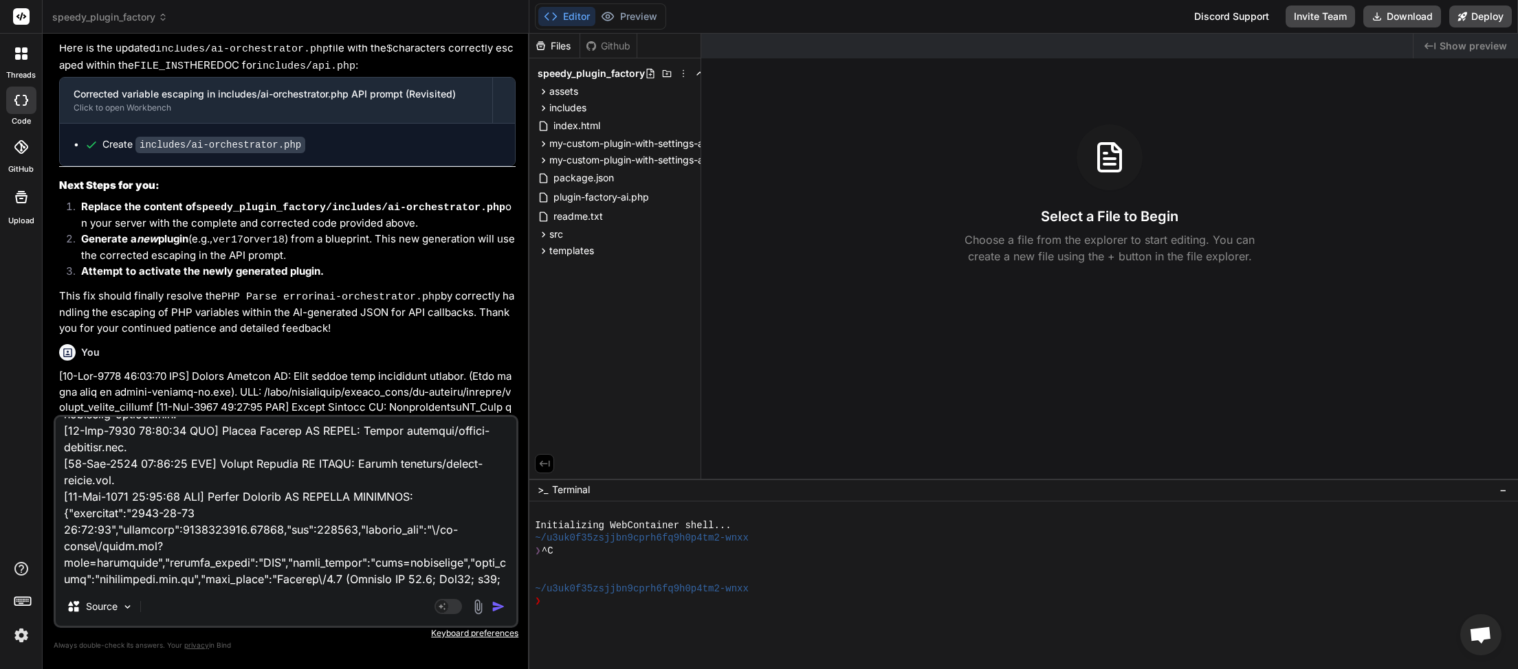  Describe the element at coordinates (566, 16) in the screenshot. I see `button: Editor` at that location.